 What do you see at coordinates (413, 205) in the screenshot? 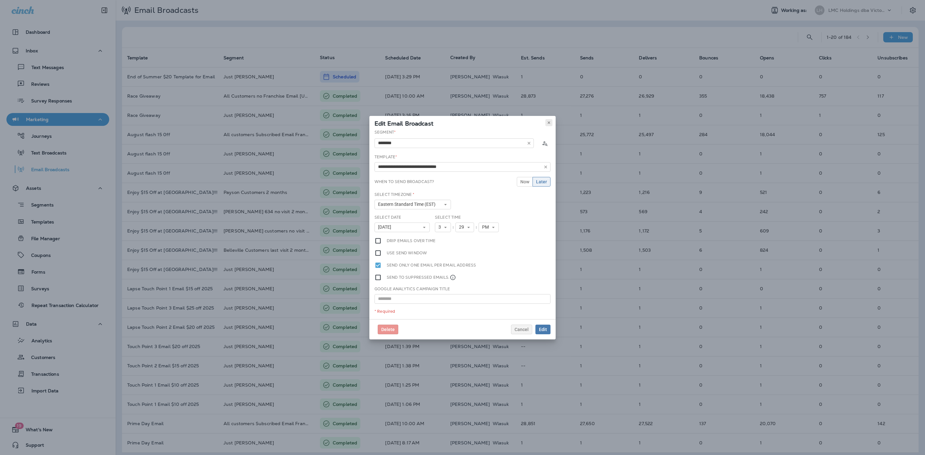
I see `button: Eastern Standard Time (EST)` at bounding box center [413, 205].